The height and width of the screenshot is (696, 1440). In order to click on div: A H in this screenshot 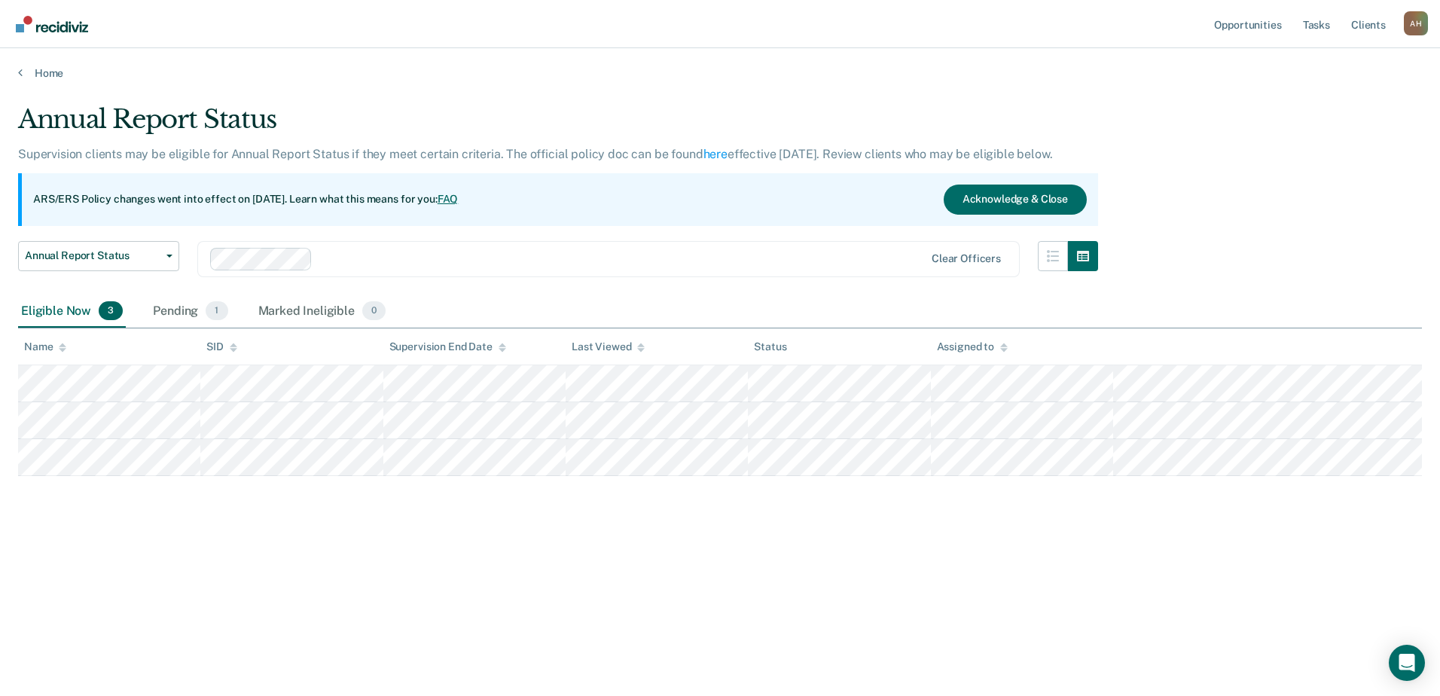, I will do `click(1416, 23)`.